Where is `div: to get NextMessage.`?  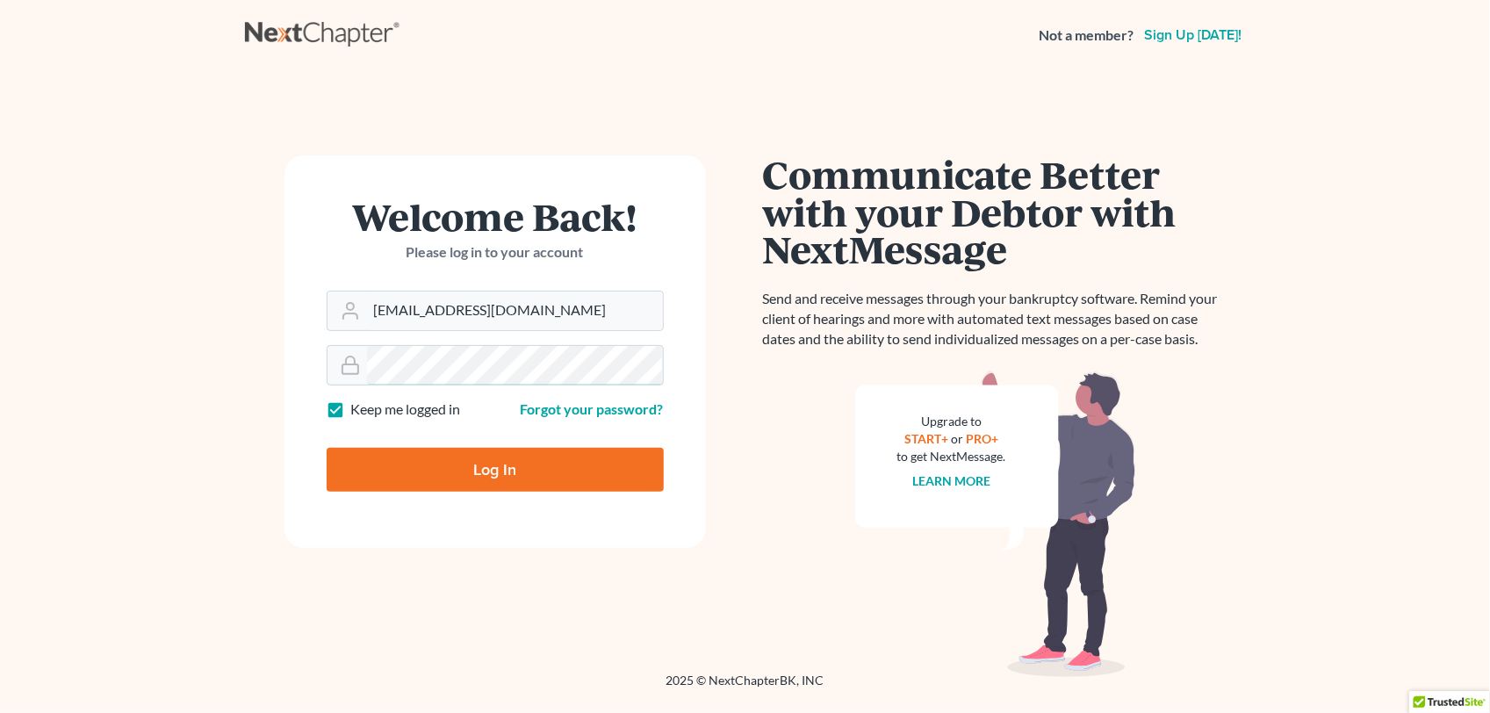
div: to get NextMessage. is located at coordinates (951, 456).